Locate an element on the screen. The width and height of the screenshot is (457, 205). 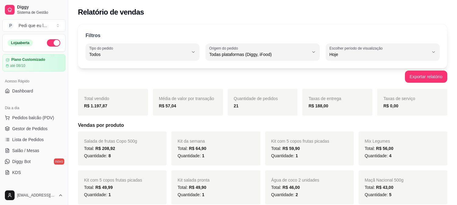
strong: 21 is located at coordinates (236, 106).